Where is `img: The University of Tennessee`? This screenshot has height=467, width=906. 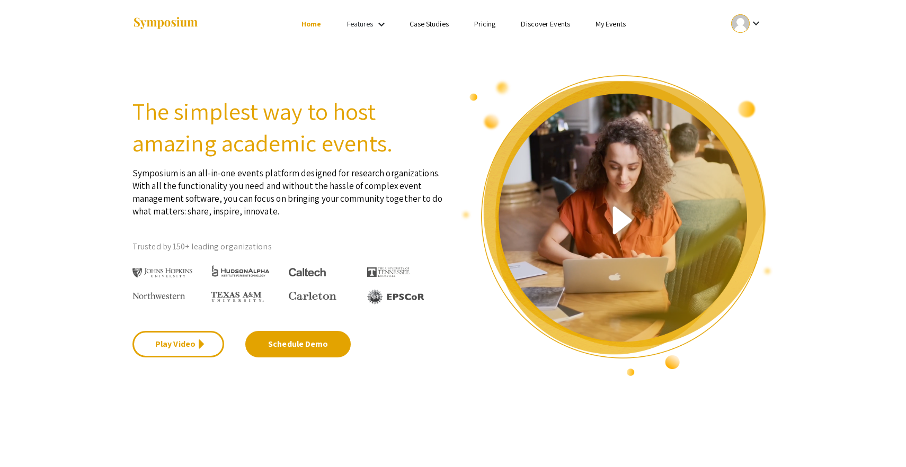
img: The University of Tennessee is located at coordinates (388, 272).